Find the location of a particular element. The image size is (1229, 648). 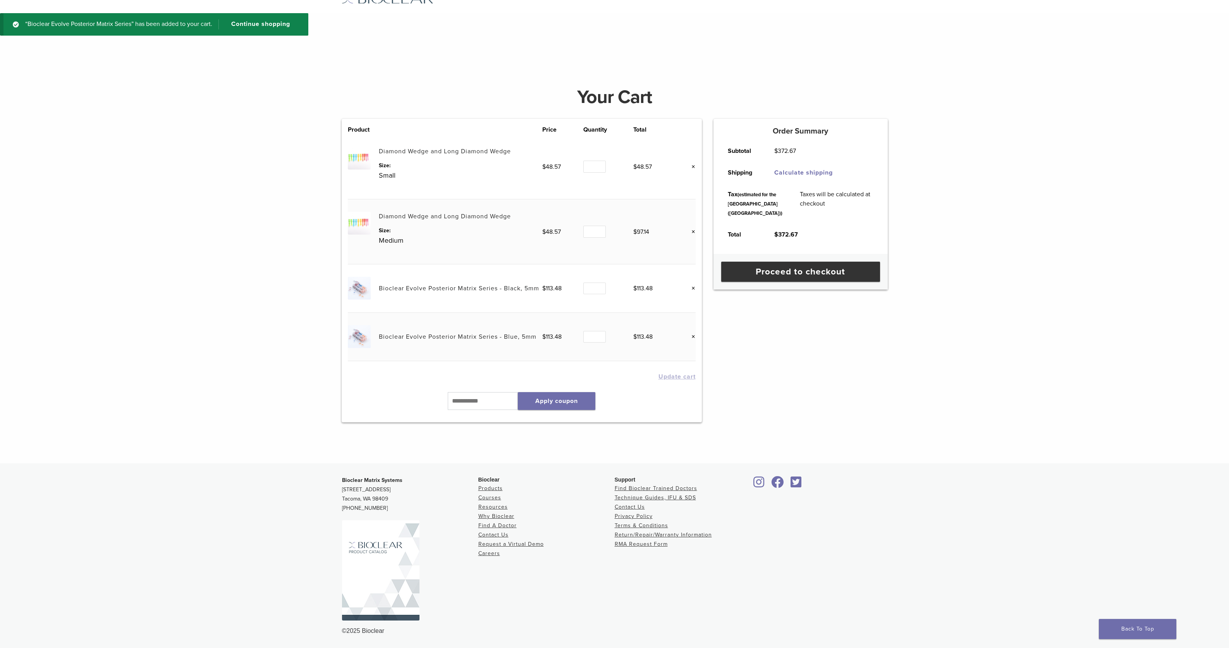

a: Privacy Policy is located at coordinates (634, 516).